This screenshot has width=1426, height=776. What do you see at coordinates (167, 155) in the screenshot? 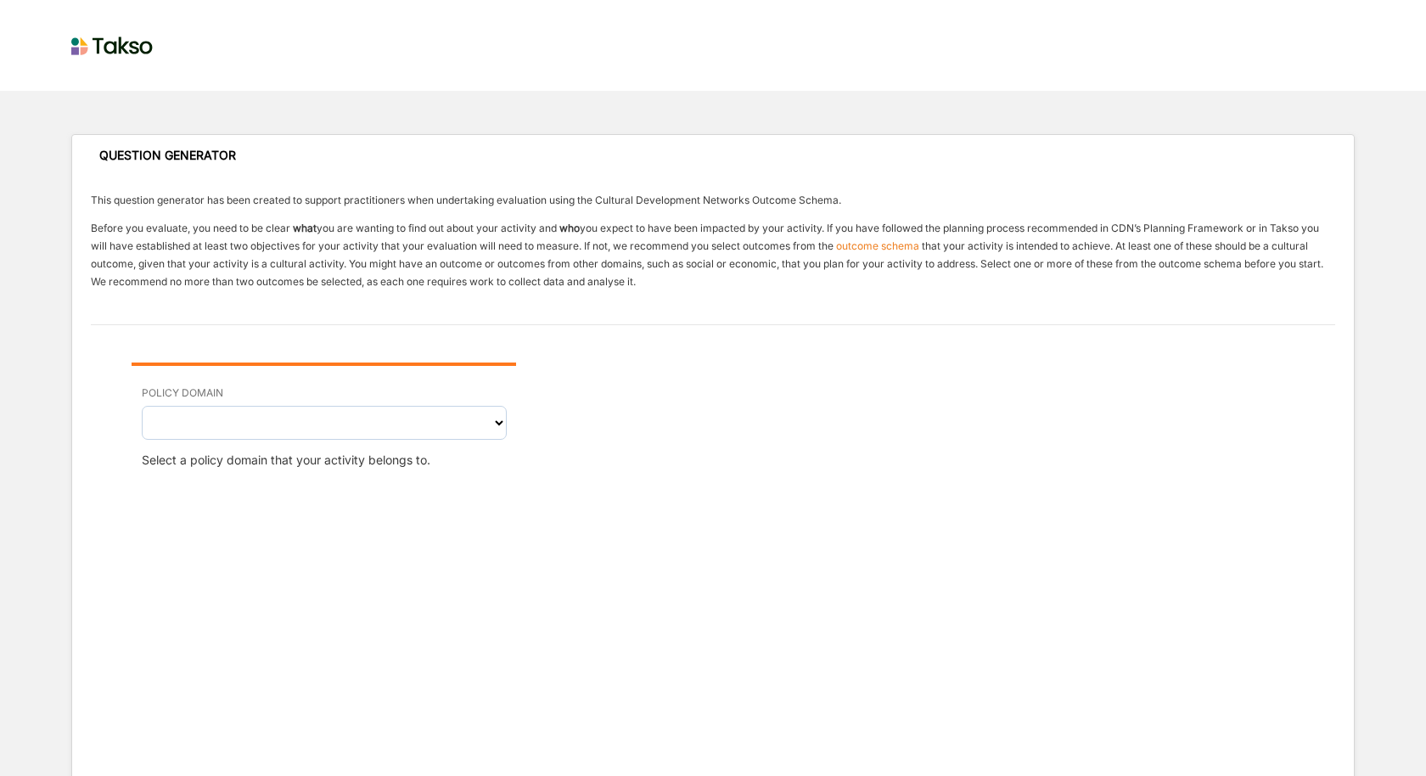
I see `div: QUESTION GENERATOR` at bounding box center [167, 155].